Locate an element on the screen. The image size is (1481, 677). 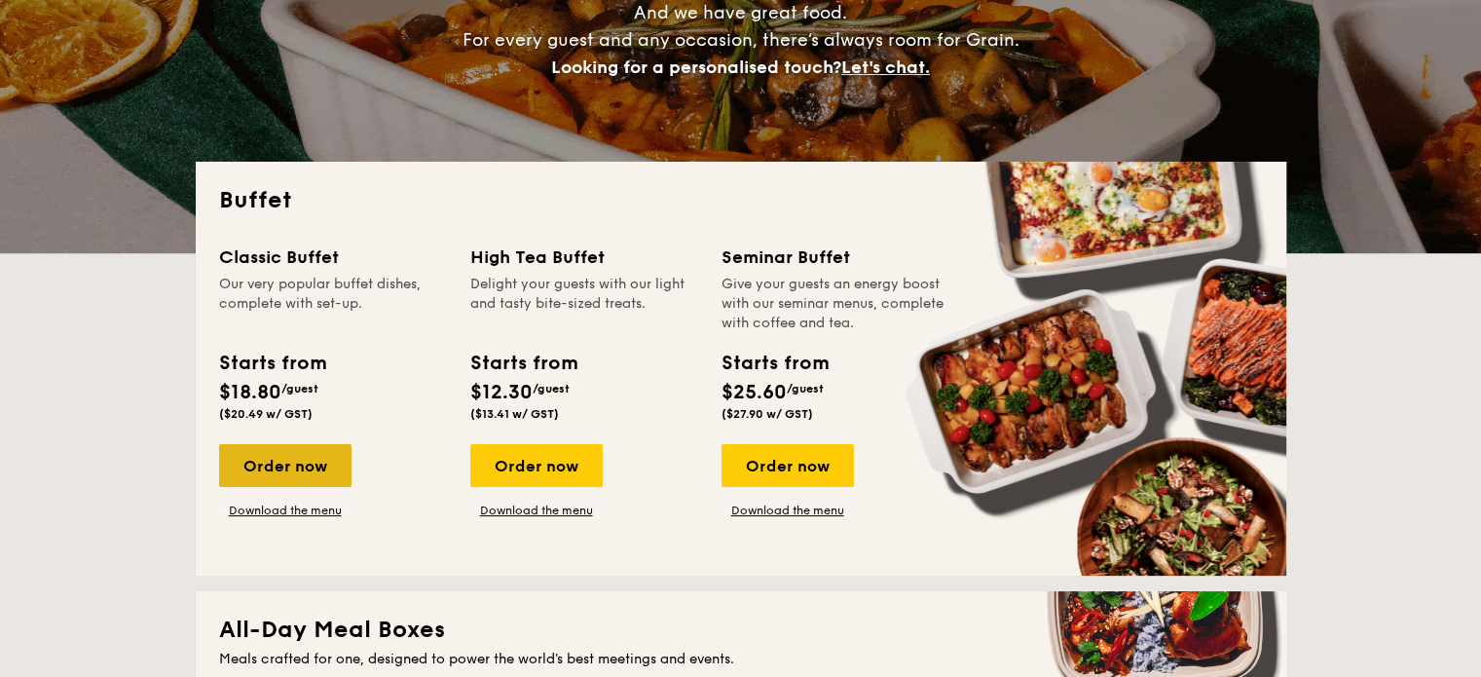
span: Let's chat. is located at coordinates (885, 67).